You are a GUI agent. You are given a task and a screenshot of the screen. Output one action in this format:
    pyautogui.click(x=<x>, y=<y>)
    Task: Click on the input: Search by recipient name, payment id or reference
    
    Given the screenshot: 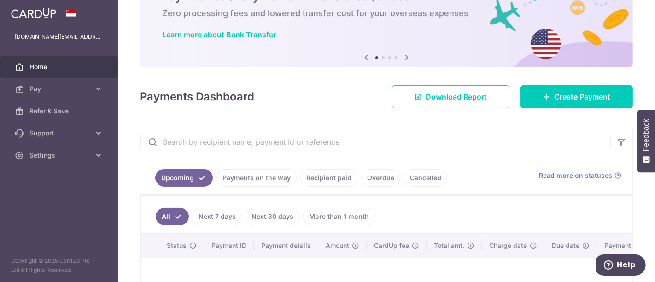 What is the action you would take?
    pyautogui.click(x=375, y=142)
    